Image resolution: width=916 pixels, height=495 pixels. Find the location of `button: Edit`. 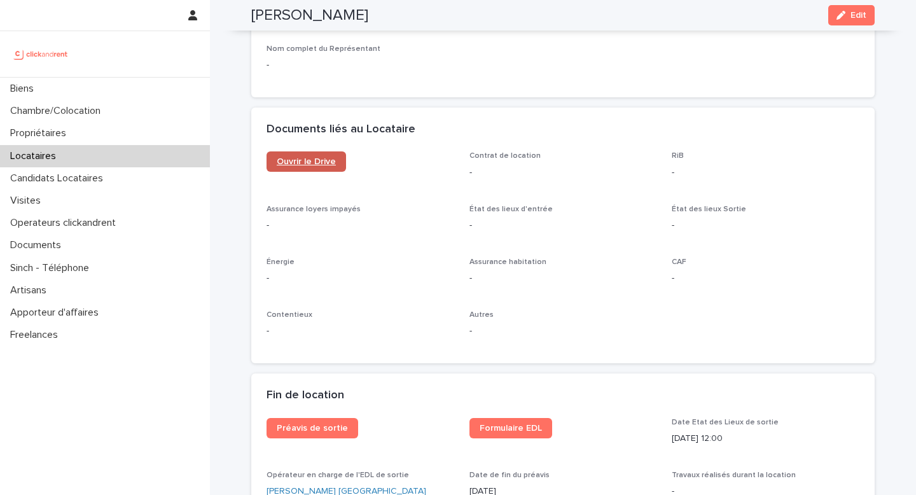

button: Edit is located at coordinates (851, 15).